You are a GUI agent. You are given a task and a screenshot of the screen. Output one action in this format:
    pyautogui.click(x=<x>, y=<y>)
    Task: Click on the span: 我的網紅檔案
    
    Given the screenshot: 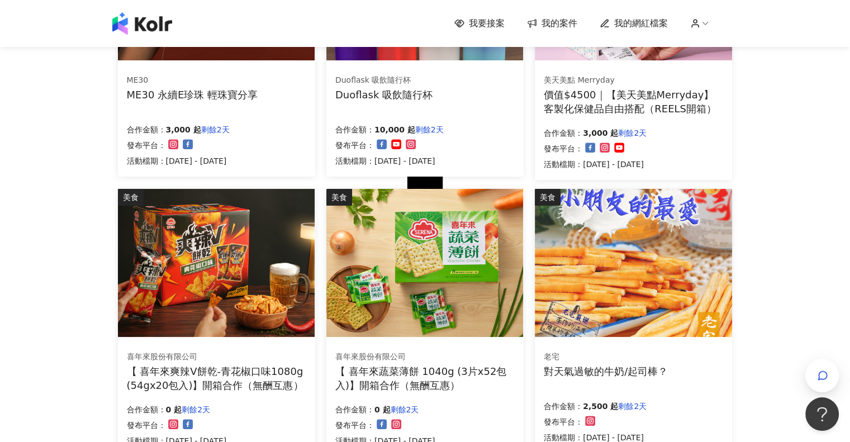 What is the action you would take?
    pyautogui.click(x=641, y=23)
    